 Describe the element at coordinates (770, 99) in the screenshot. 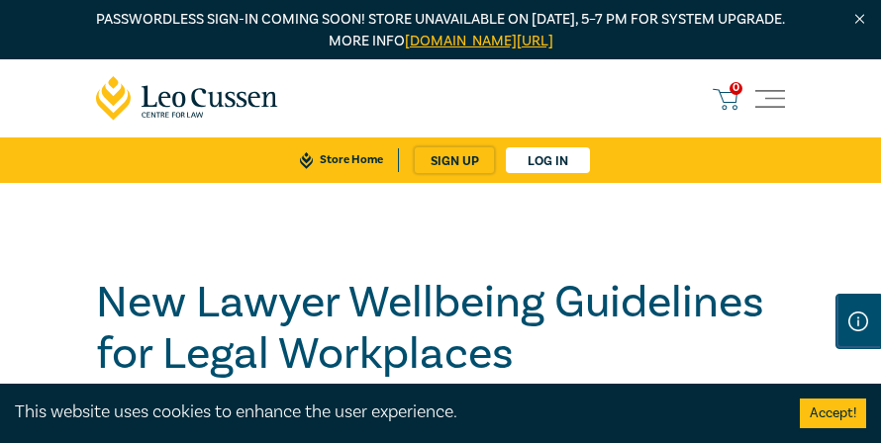

I see `button: Toggle navigation` at that location.